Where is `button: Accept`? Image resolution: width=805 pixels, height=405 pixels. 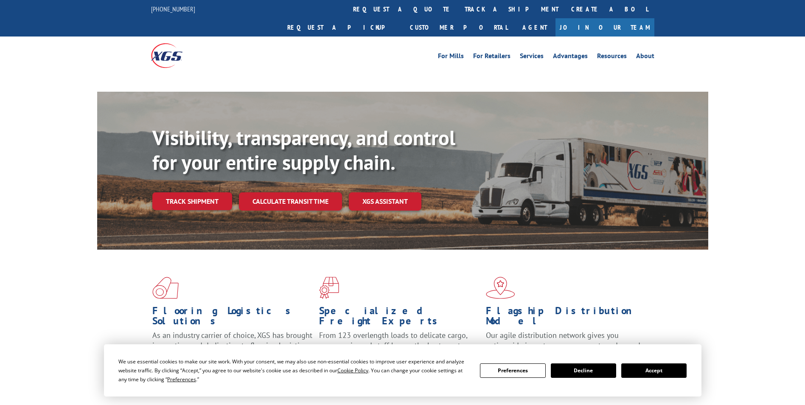 button: Accept is located at coordinates (654, 371).